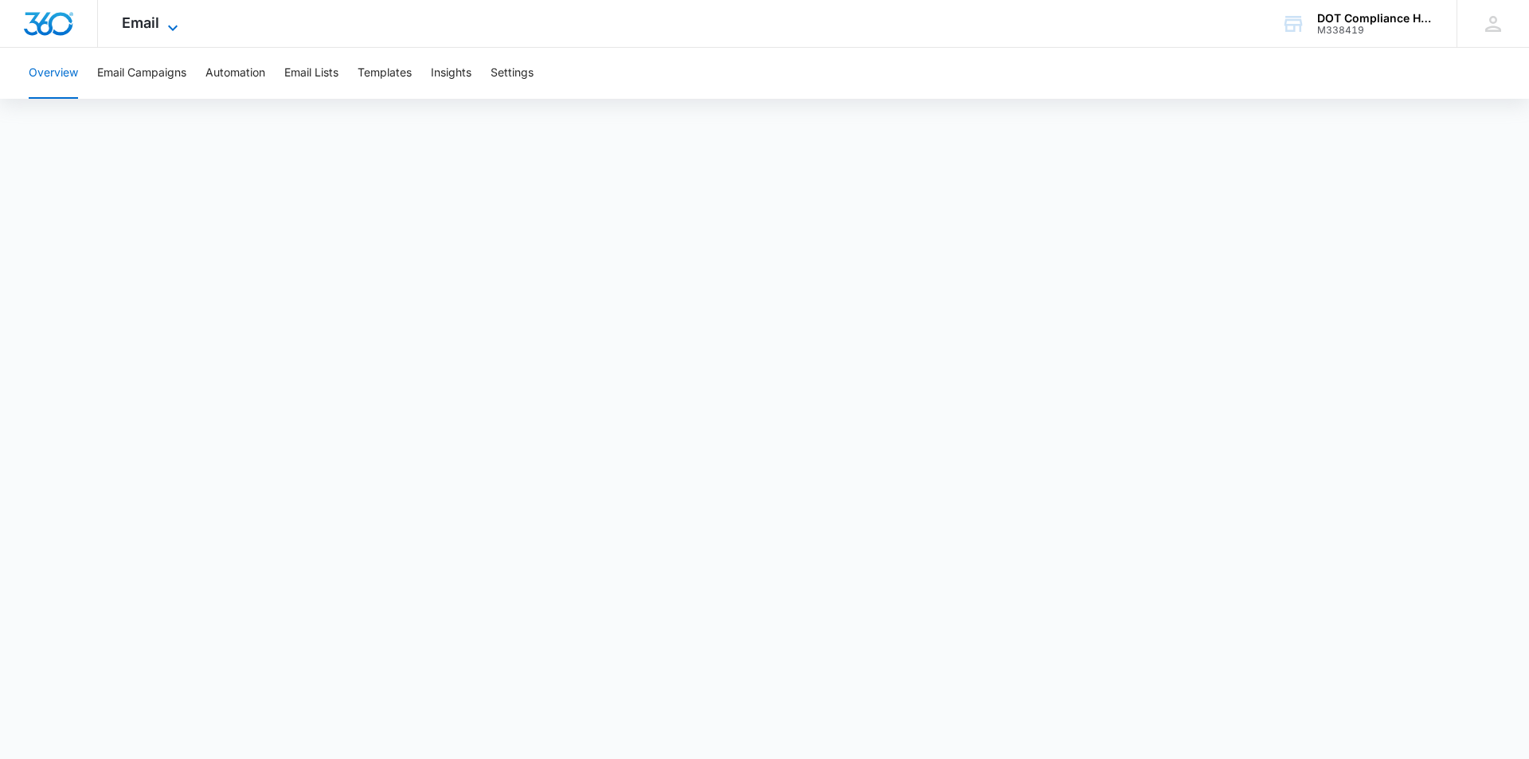  What do you see at coordinates (451, 73) in the screenshot?
I see `button: Insights` at bounding box center [451, 73].